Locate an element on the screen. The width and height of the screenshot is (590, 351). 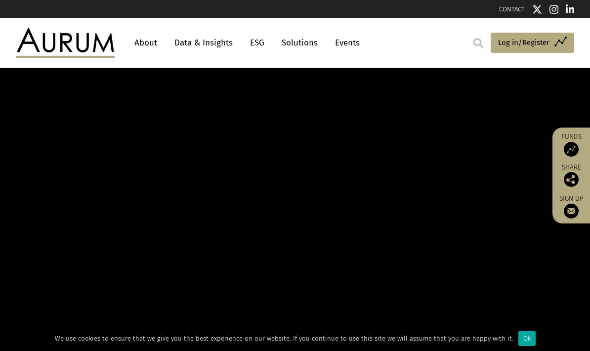
img: Access Funds is located at coordinates (571, 149).